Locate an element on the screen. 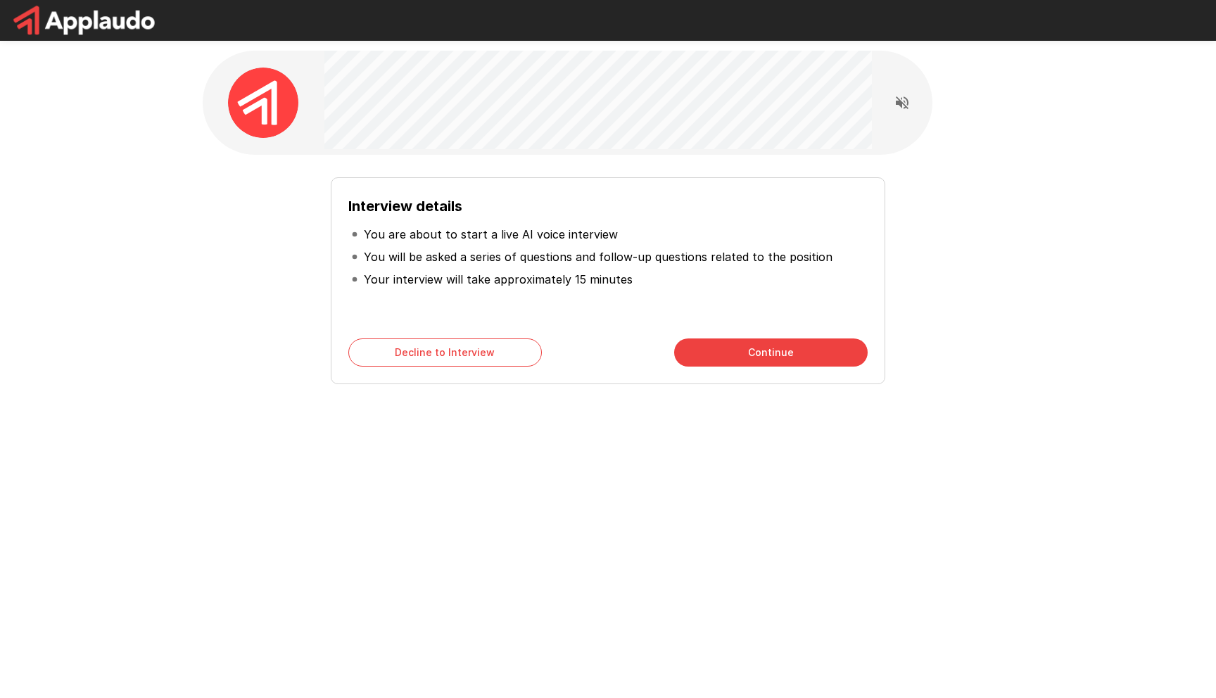 Image resolution: width=1216 pixels, height=698 pixels. p: You will be asked a series of questions and follow-up questions related to the position is located at coordinates (598, 257).